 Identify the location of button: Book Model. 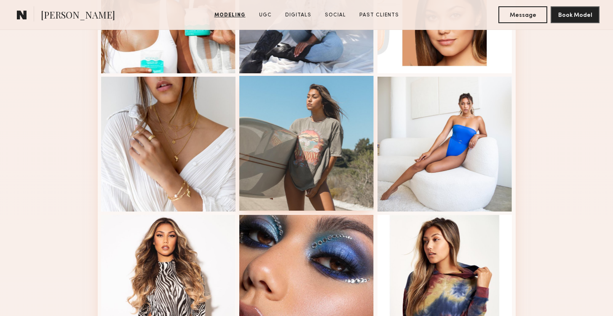
(575, 15).